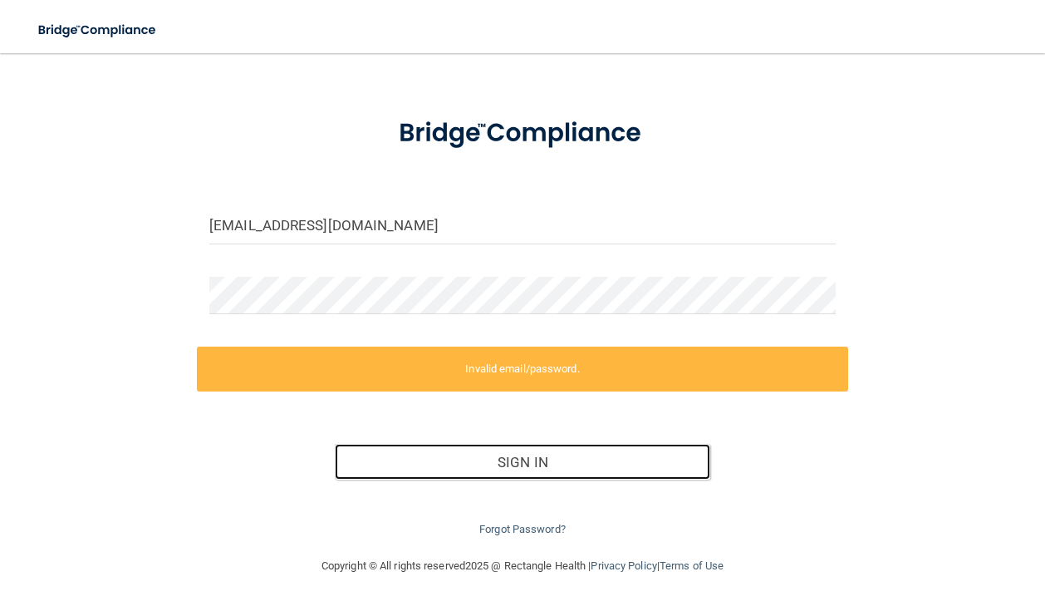  Describe the element at coordinates (523, 528) in the screenshot. I see `a: Forgot Password?` at that location.